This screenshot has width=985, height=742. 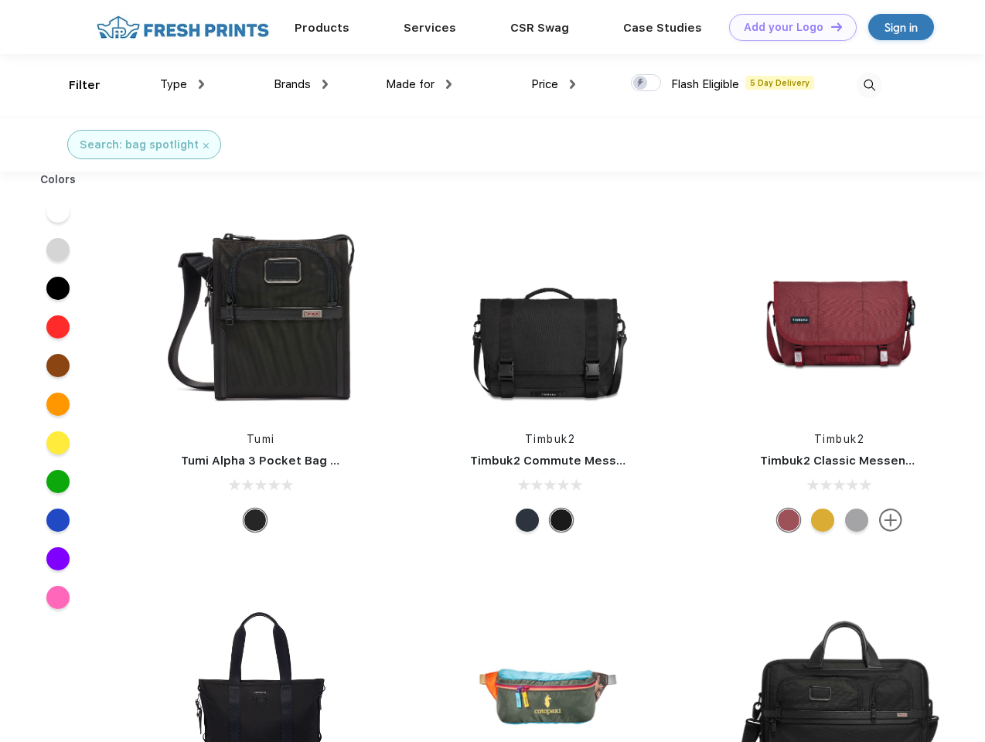 I want to click on div: Colors, so click(x=58, y=179).